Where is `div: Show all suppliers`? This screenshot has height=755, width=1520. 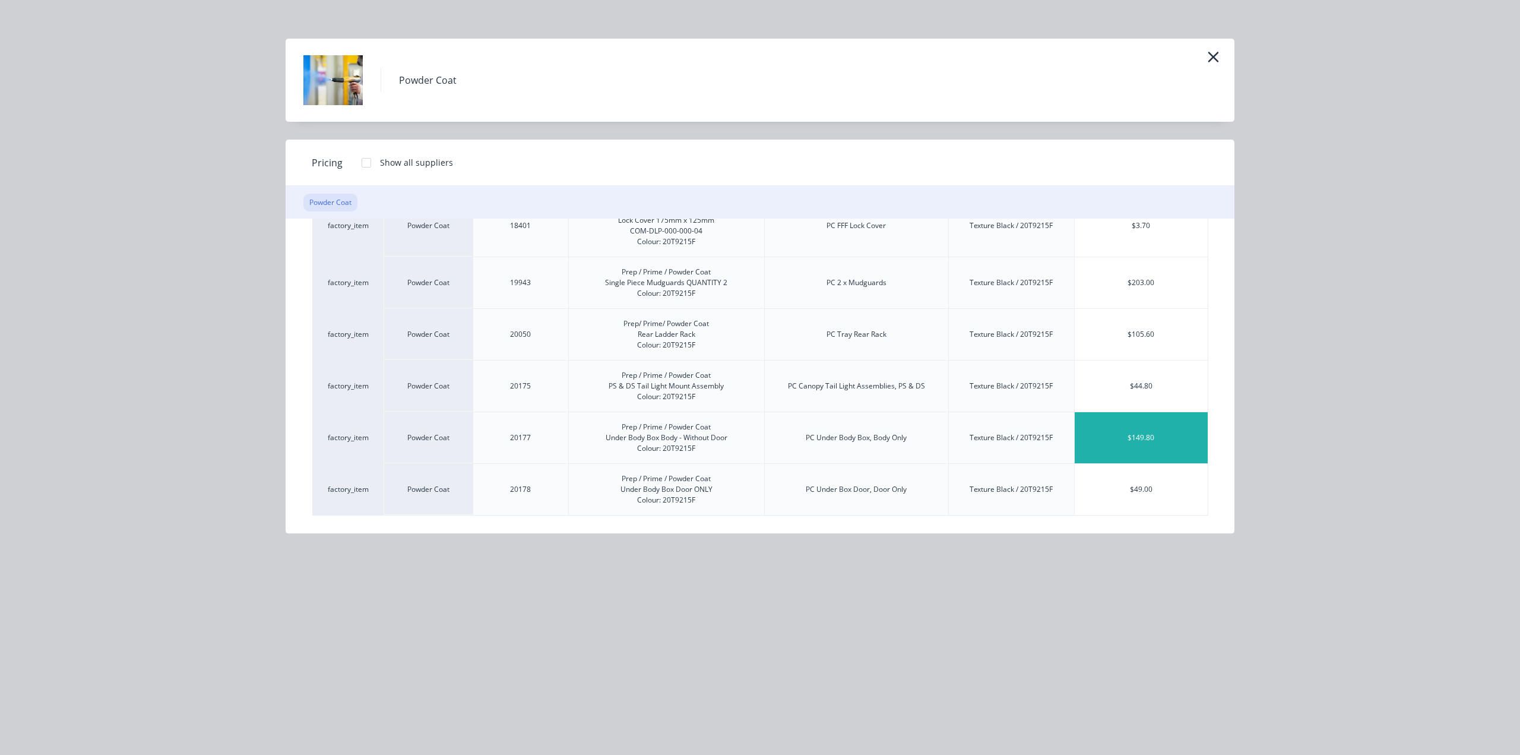
div: Show all suppliers is located at coordinates (416, 162).